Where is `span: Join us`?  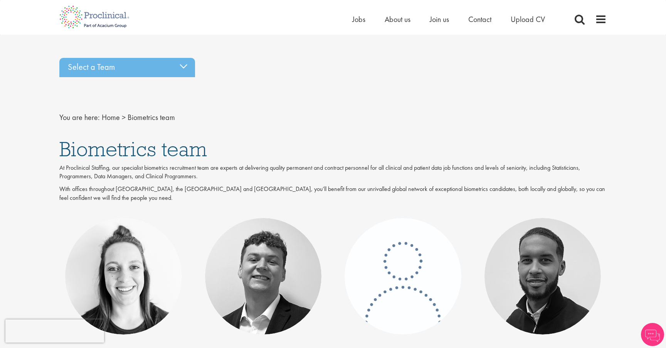
span: Join us is located at coordinates (439, 19).